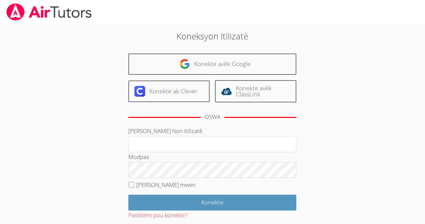 This screenshot has width=425, height=224. I want to click on img: airtutors_banner-c4298cdbf04f3fff15de1276eac7730deb9818008684d7c2e4769d2f7ddbe033.png, so click(49, 12).